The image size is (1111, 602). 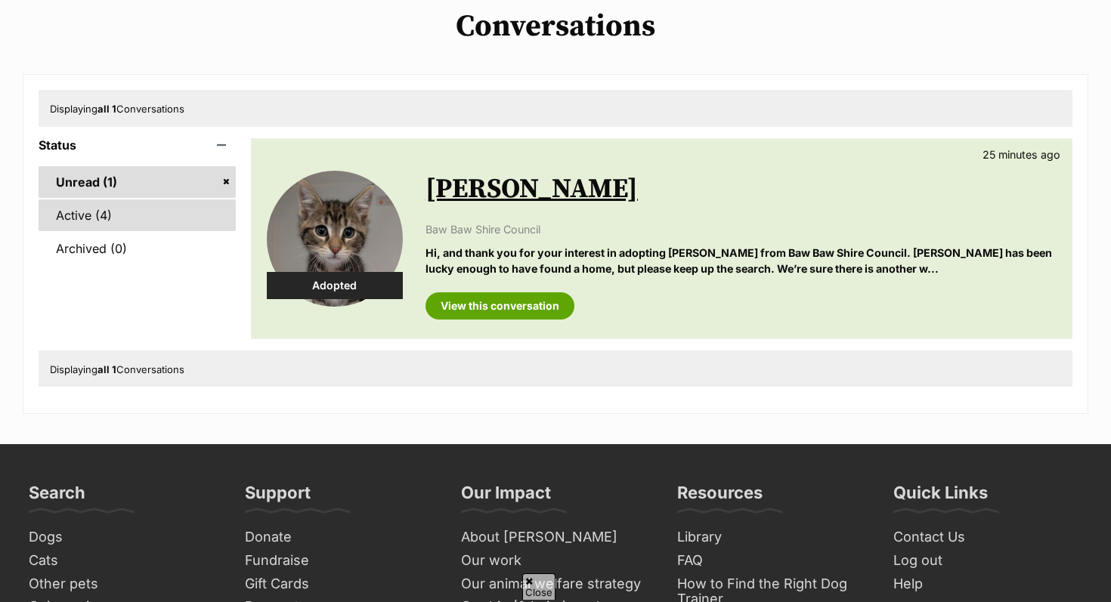 What do you see at coordinates (137, 215) in the screenshot?
I see `a: Active (4)` at bounding box center [137, 215].